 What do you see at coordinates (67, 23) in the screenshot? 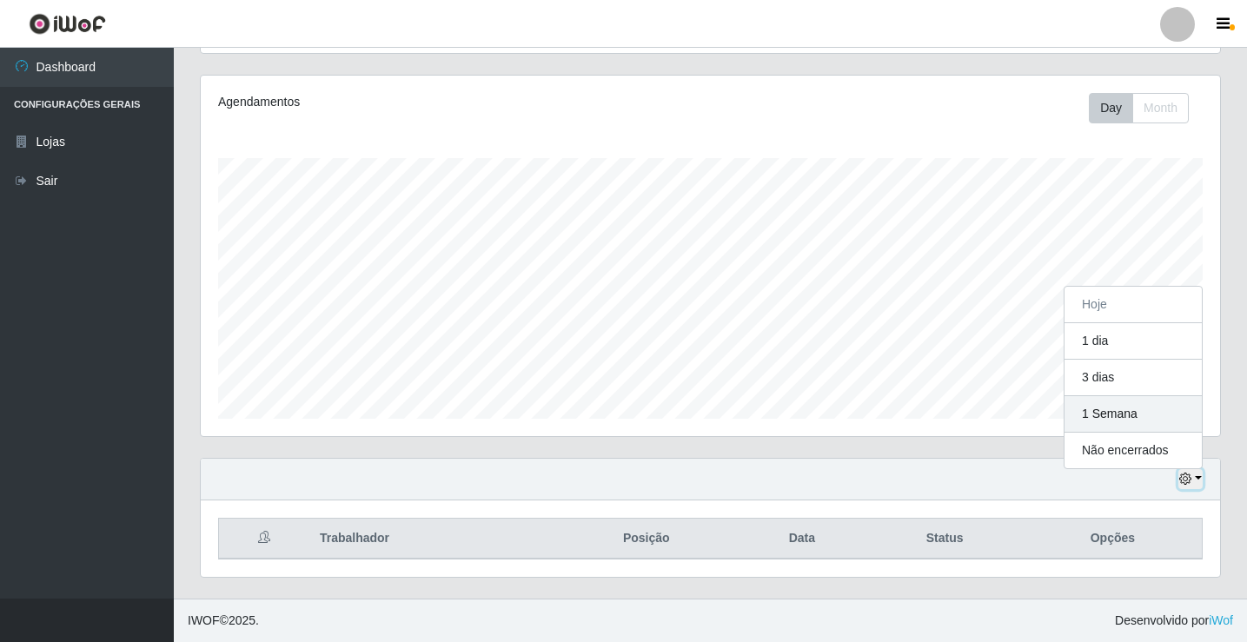
I see `img: CoreUI Logo` at bounding box center [67, 23].